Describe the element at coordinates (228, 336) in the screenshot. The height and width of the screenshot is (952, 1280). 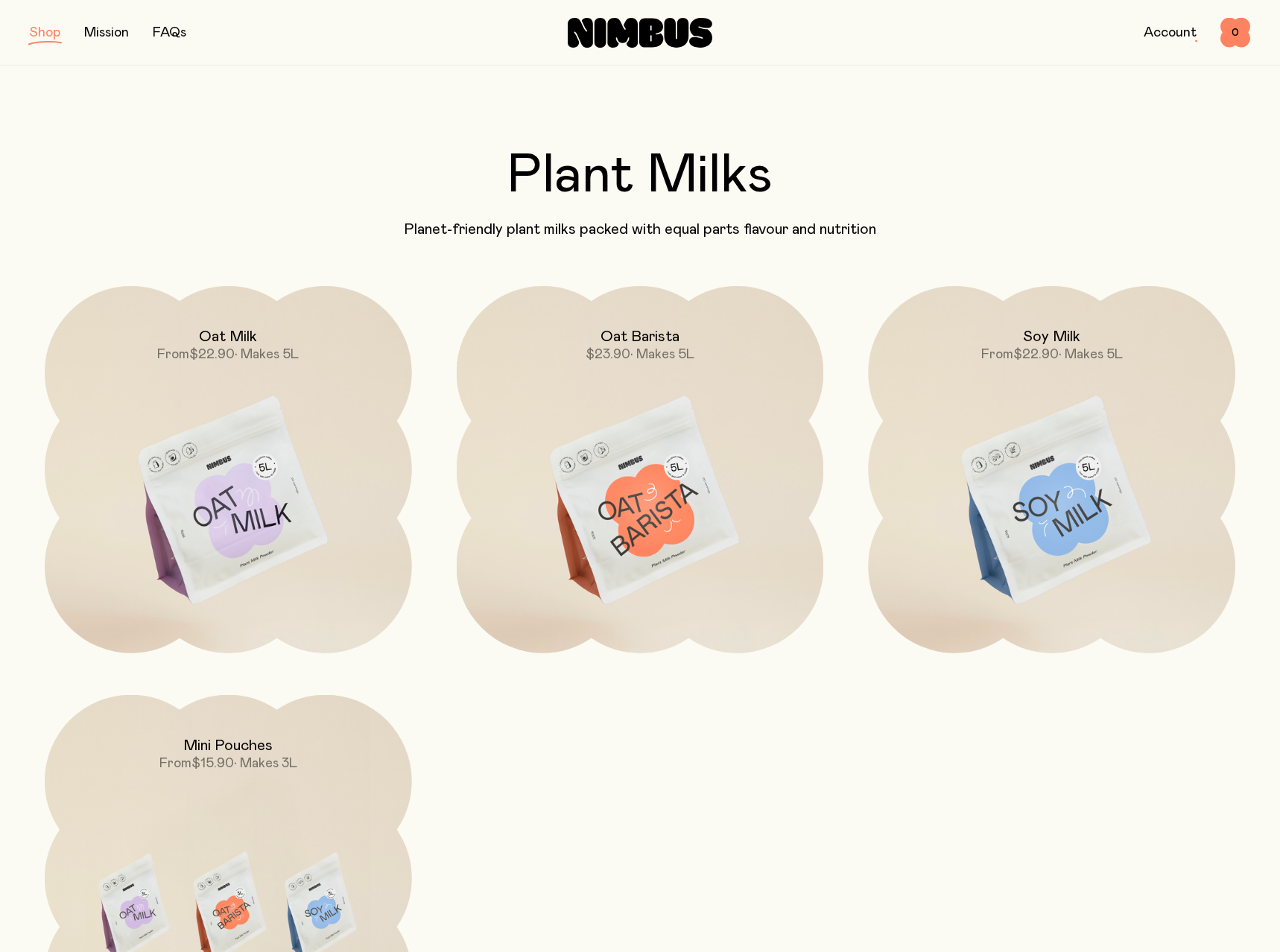
I see `h2: Oat Milk` at that location.